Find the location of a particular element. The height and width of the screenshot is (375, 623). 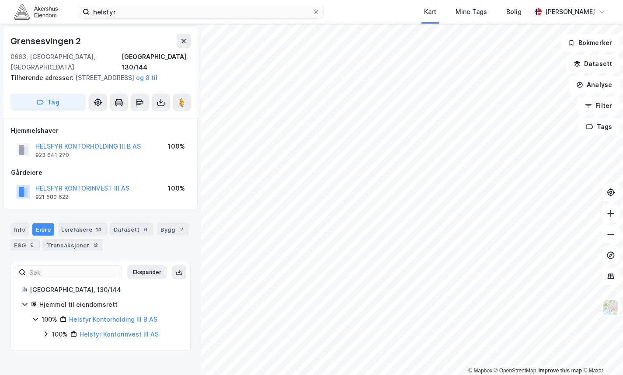

div: 2 is located at coordinates (181, 229).